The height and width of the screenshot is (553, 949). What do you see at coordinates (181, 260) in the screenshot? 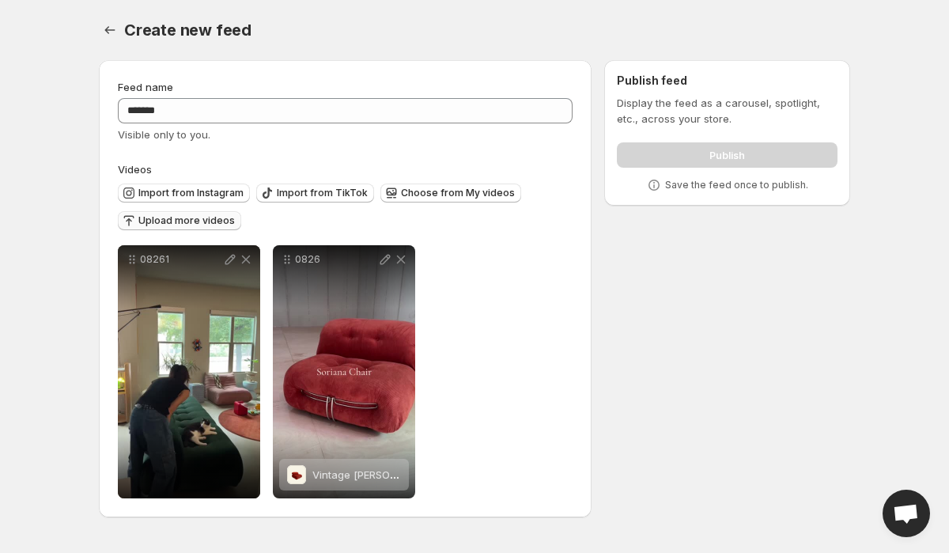
I see `p: 08261` at bounding box center [181, 260].